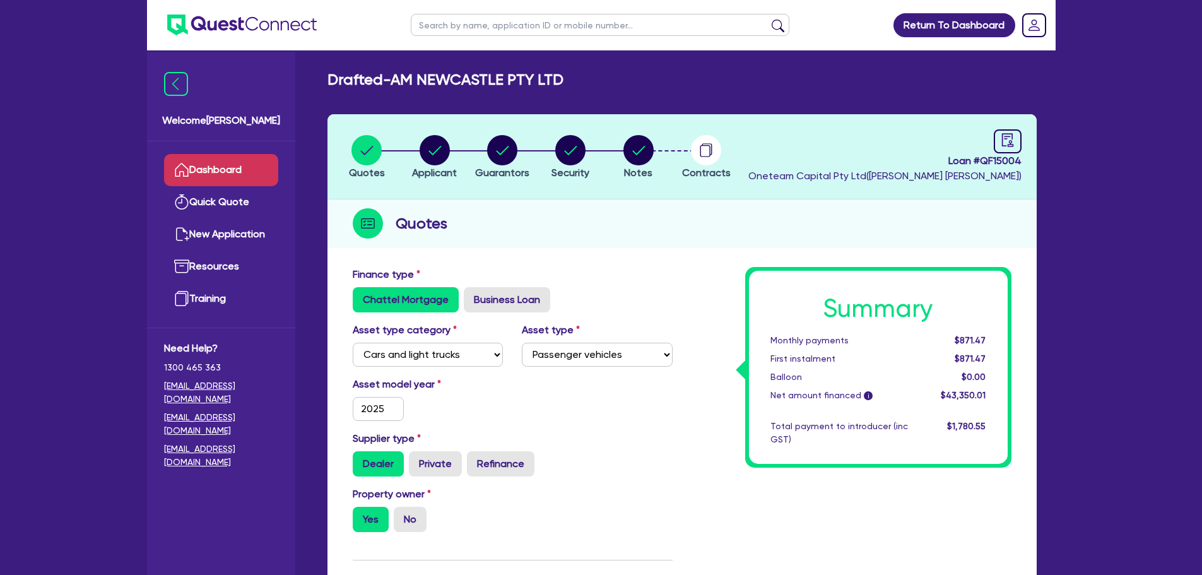  What do you see at coordinates (406, 300) in the screenshot?
I see `label: Chattel Mortgage` at bounding box center [406, 300].